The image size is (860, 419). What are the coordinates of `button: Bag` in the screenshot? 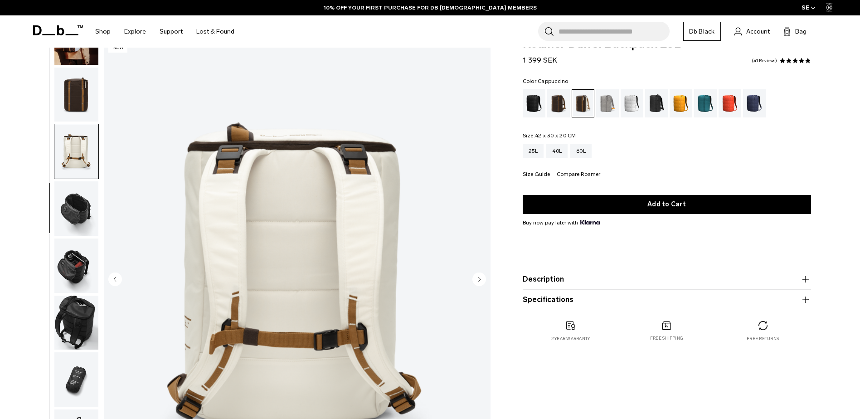 It's located at (794, 31).